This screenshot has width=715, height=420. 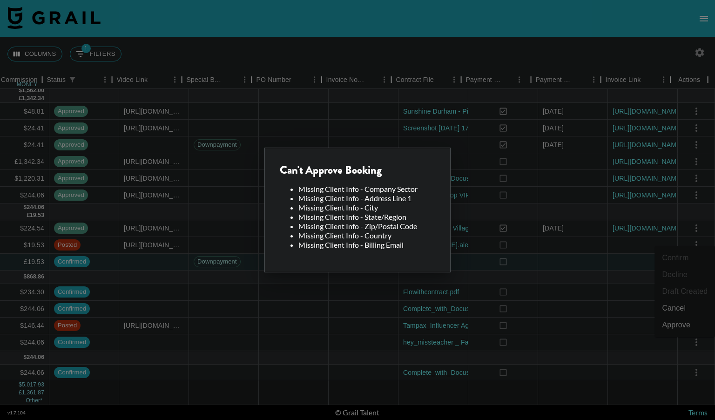 I want to click on li: Missing Client Info - Country, so click(x=367, y=236).